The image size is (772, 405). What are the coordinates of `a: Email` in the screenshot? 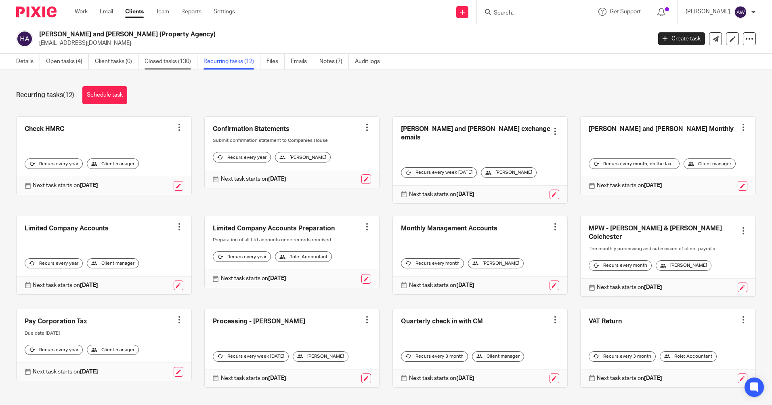 It's located at (106, 12).